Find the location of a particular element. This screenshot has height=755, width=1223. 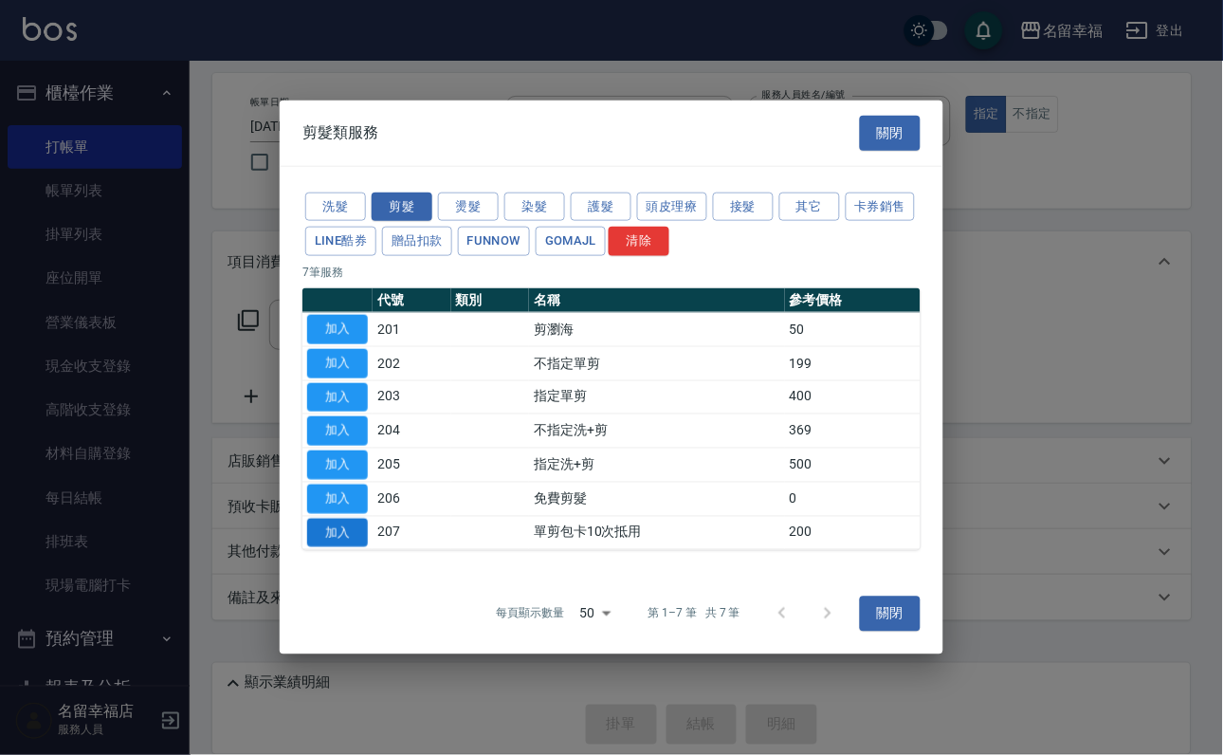

td: 剪瀏海 is located at coordinates (656, 329).